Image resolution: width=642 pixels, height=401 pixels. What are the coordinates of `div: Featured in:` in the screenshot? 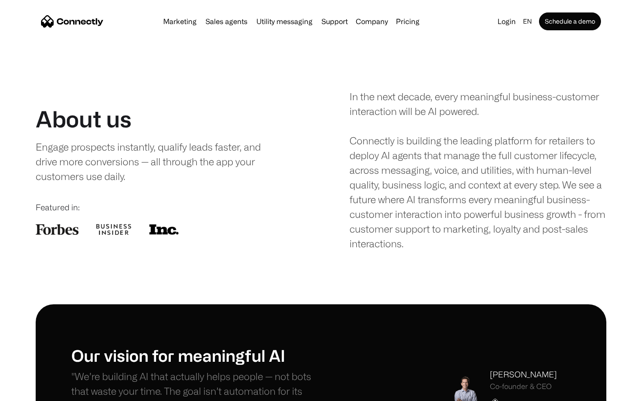 It's located at (164, 207).